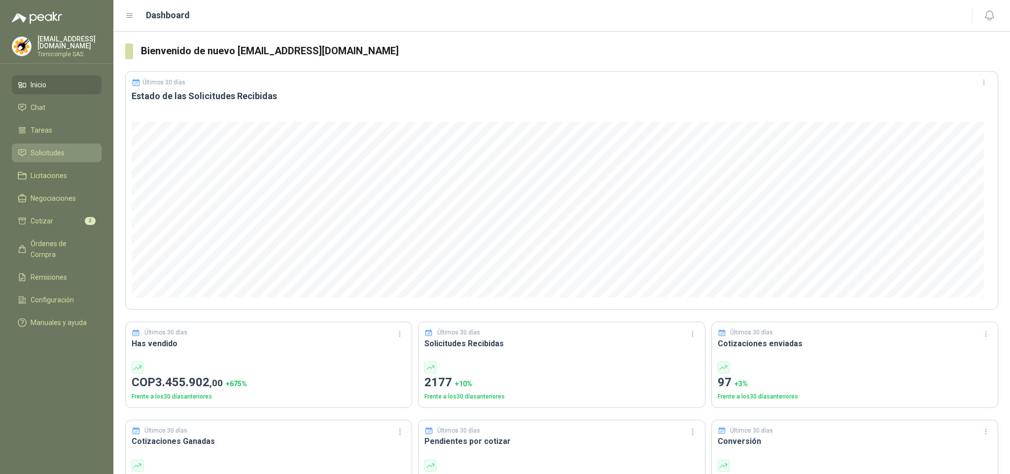 This screenshot has height=474, width=1010. I want to click on h3: Cotizaciones enviadas, so click(855, 343).